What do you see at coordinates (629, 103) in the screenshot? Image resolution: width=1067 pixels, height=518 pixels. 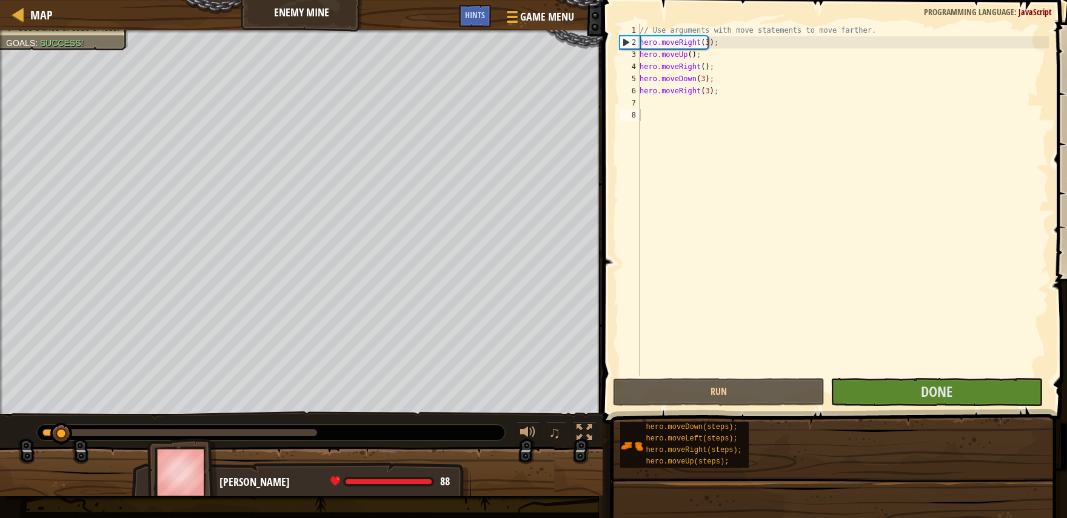 I see `div: 7` at bounding box center [629, 103].